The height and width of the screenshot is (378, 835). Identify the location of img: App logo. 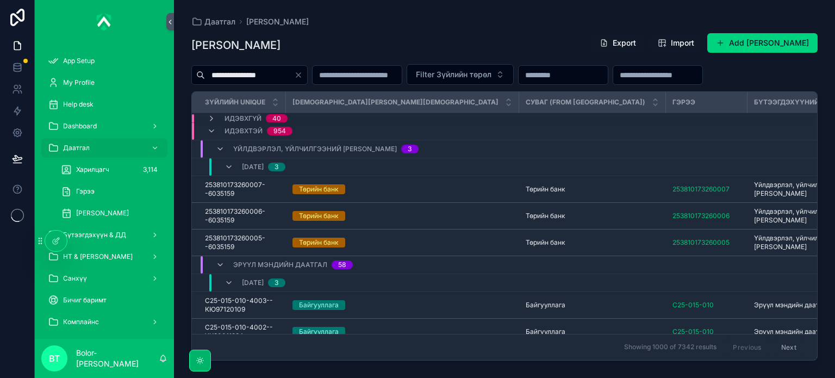
(104, 22).